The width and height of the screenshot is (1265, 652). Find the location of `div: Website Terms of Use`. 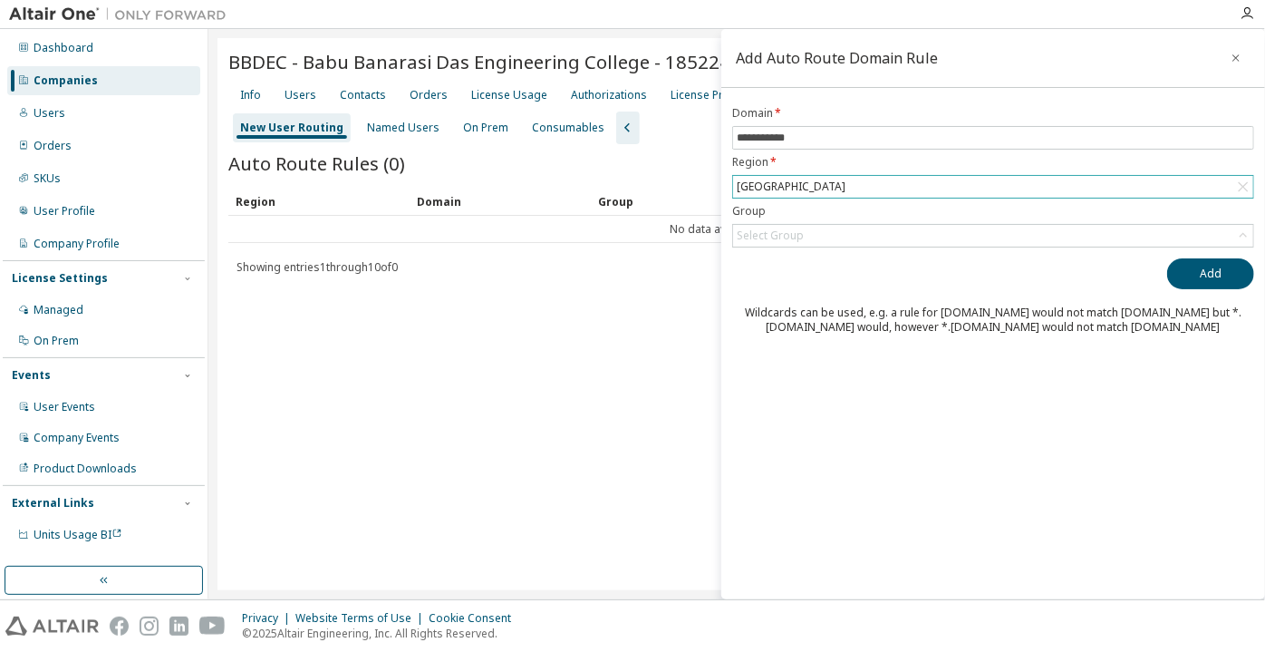

div: Website Terms of Use is located at coordinates (362, 618).